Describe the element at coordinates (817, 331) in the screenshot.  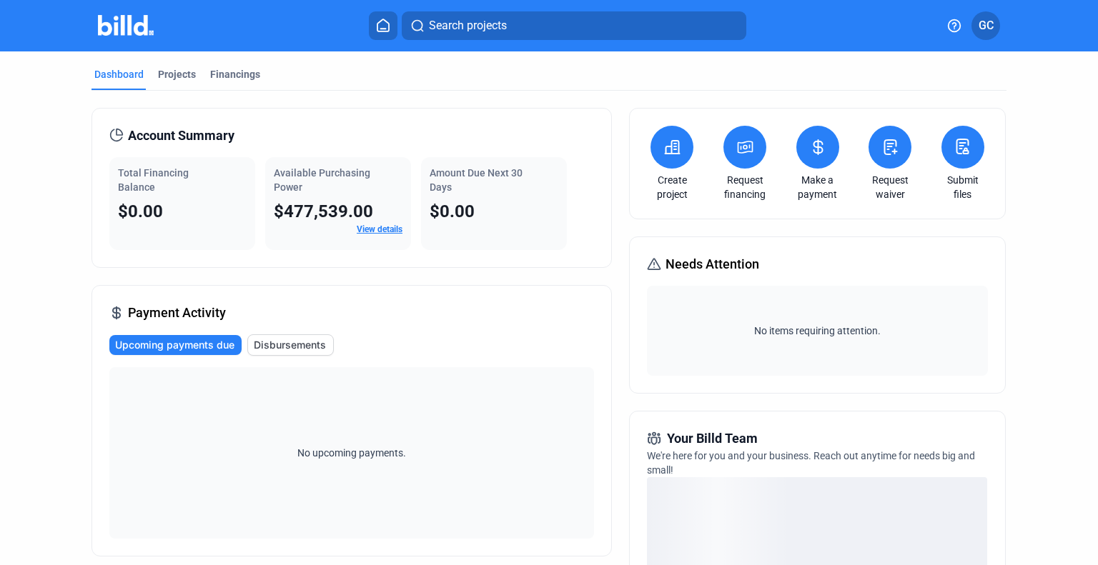
I see `span: No items requiring attention.` at that location.